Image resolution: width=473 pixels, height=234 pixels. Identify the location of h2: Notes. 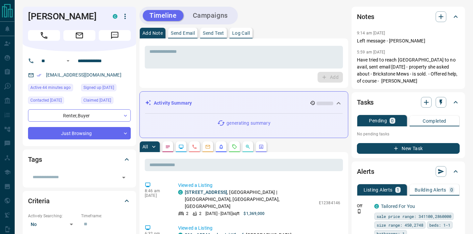
(366, 17).